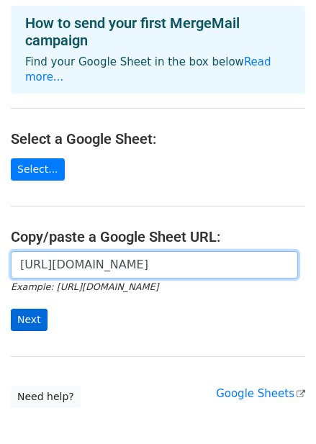 The width and height of the screenshot is (316, 444). I want to click on div: Chat Widget, so click(280, 409).